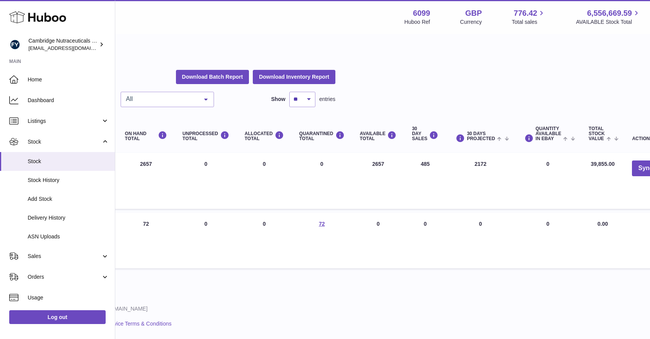 This screenshot has height=339, width=650. What do you see at coordinates (322, 164) in the screenshot?
I see `span: 0` at bounding box center [322, 164].